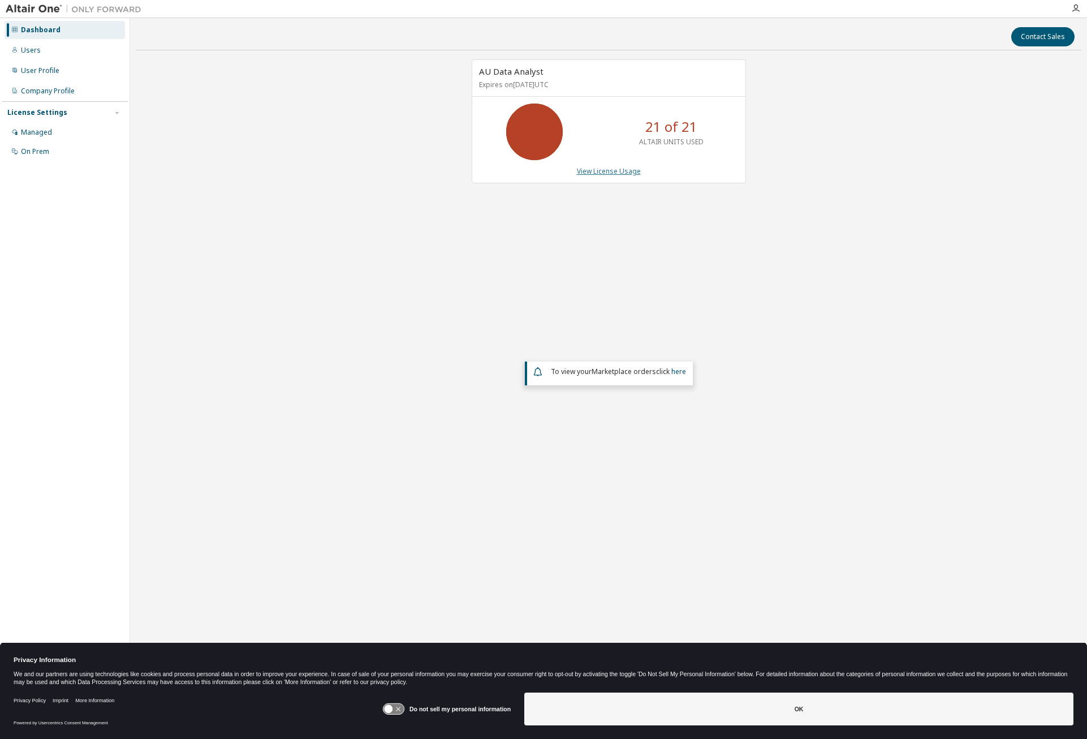  Describe the element at coordinates (672, 141) in the screenshot. I see `p: ALTAIR UNITS USED` at that location.